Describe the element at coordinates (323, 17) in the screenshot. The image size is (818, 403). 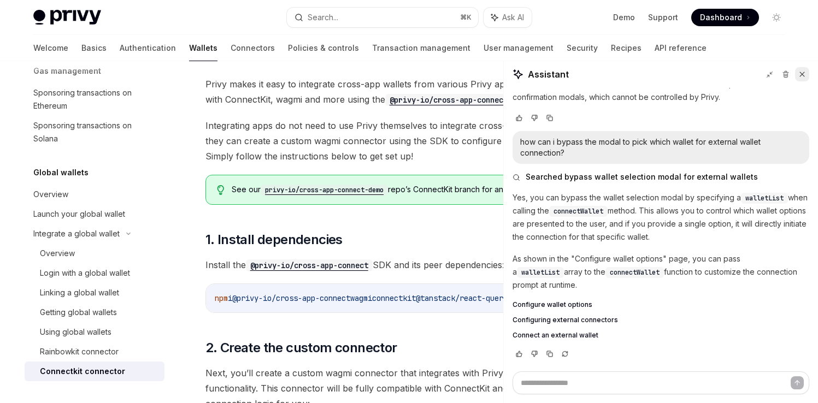
I see `div: Search...` at that location.